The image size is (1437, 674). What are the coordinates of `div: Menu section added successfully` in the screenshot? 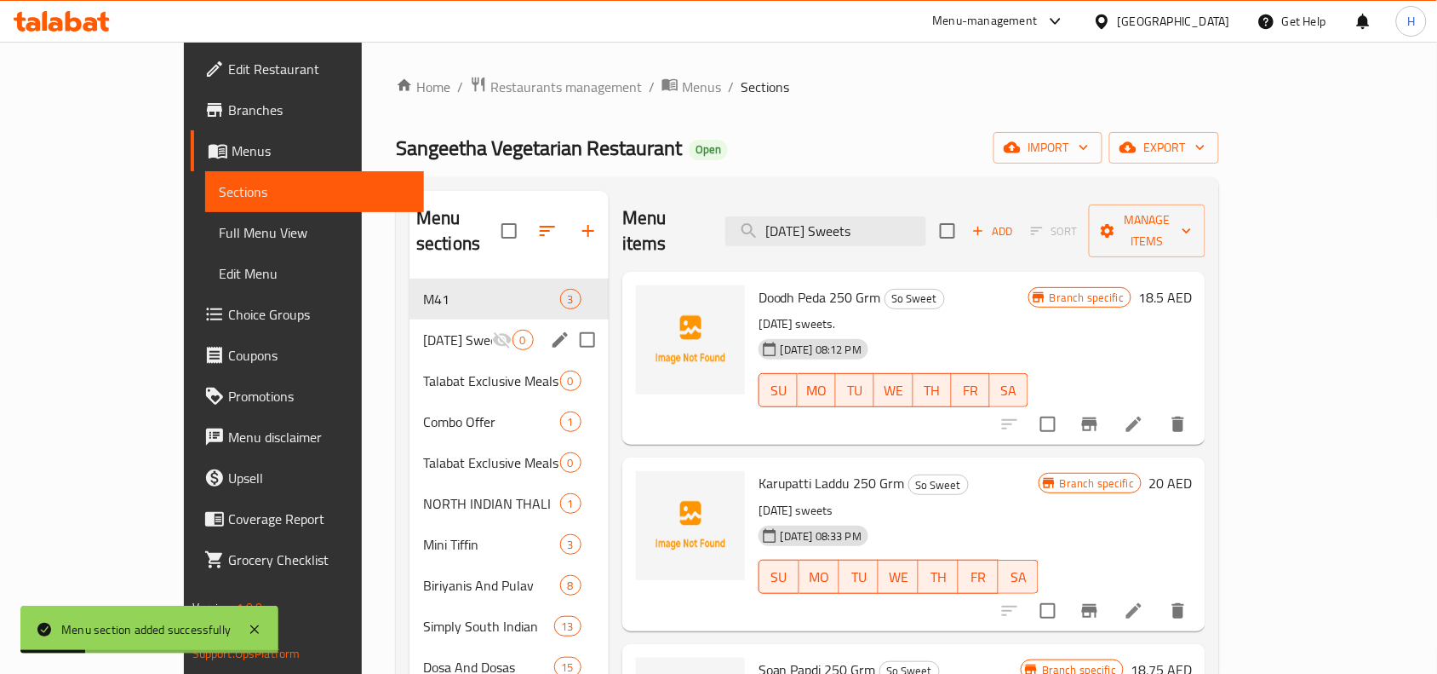 It's located at (146, 629).